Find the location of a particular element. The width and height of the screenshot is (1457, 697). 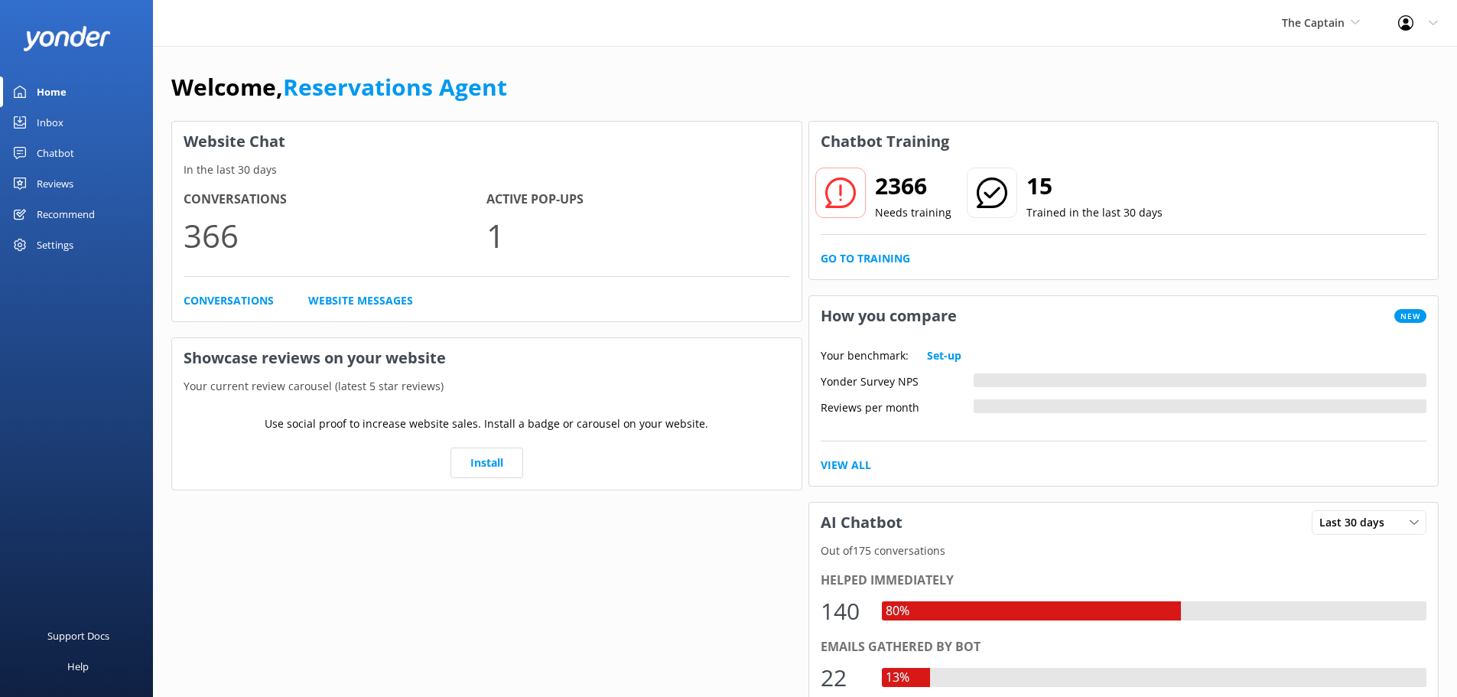

p: Your benchmark: is located at coordinates (864, 356).